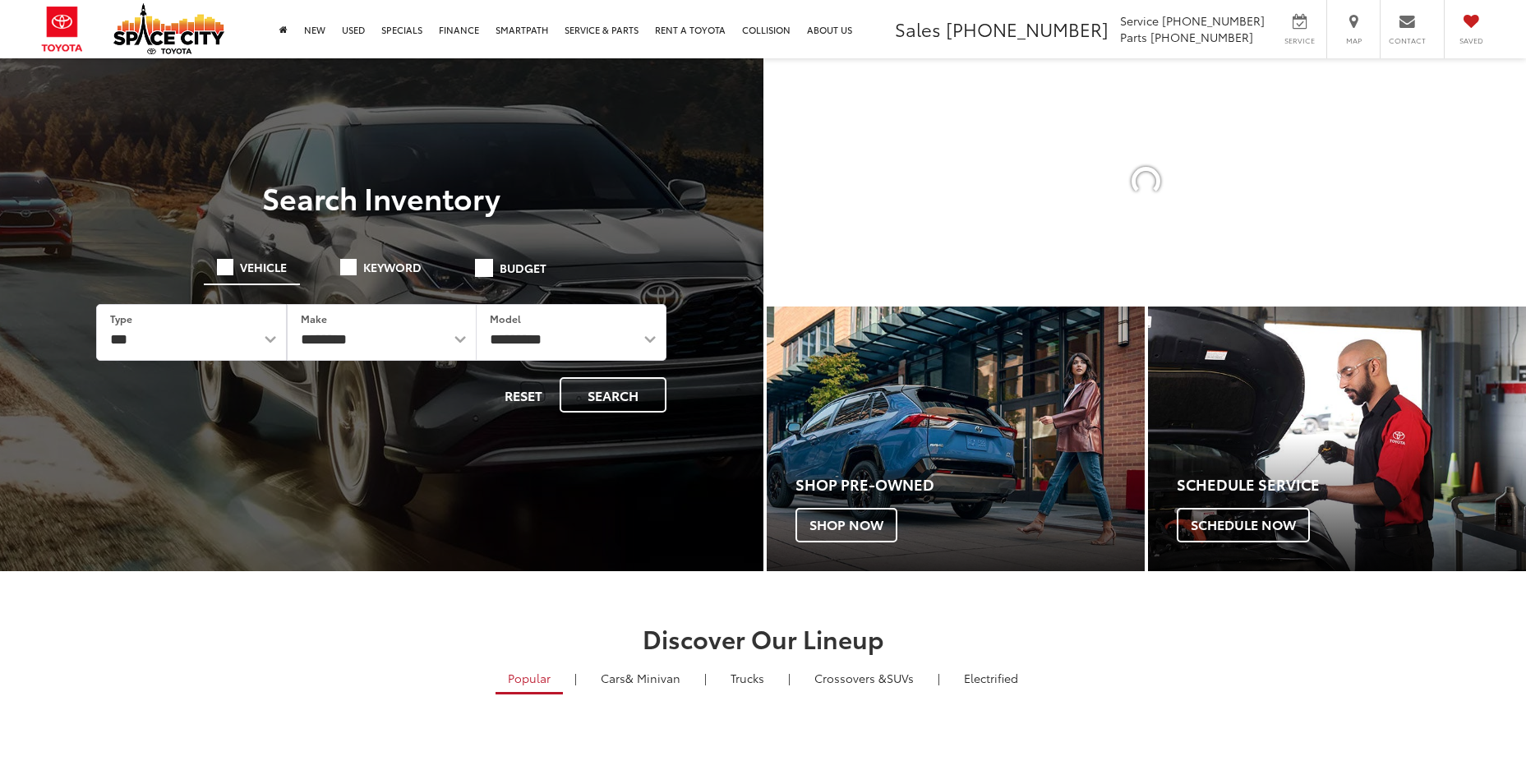  What do you see at coordinates (314, 318) in the screenshot?
I see `label: Make` at bounding box center [314, 318].